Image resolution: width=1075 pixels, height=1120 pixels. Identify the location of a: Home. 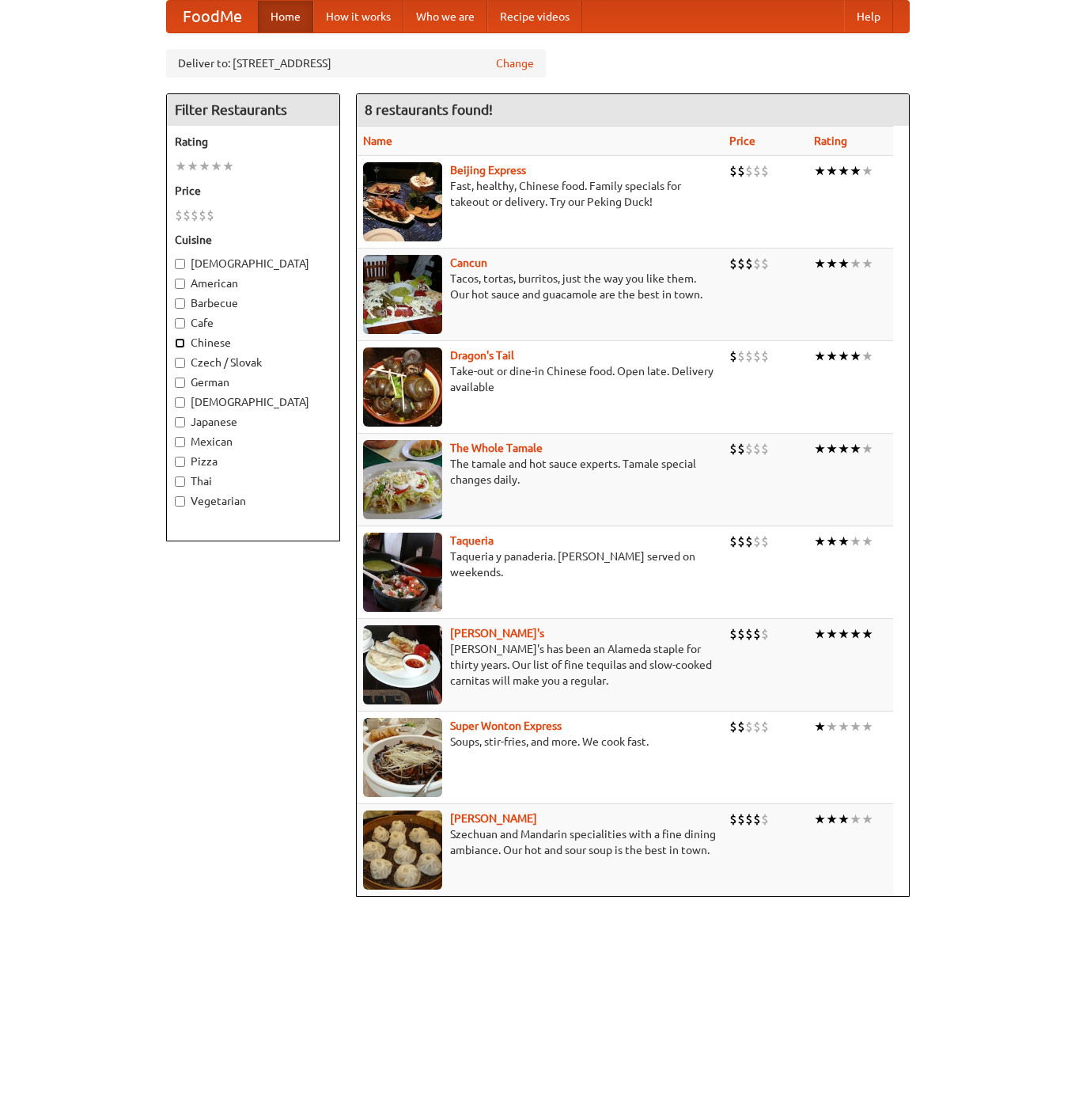
(285, 17).